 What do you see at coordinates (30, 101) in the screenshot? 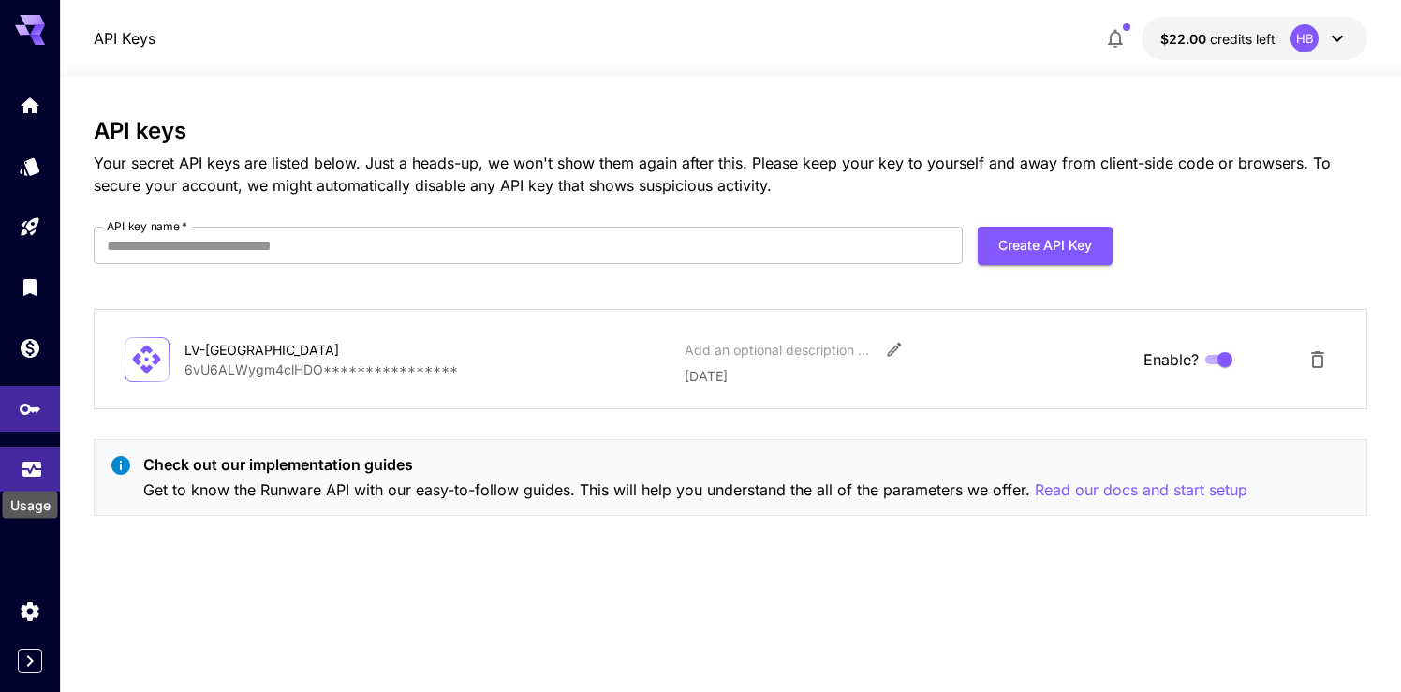
I see `div: Home` at bounding box center [30, 101].